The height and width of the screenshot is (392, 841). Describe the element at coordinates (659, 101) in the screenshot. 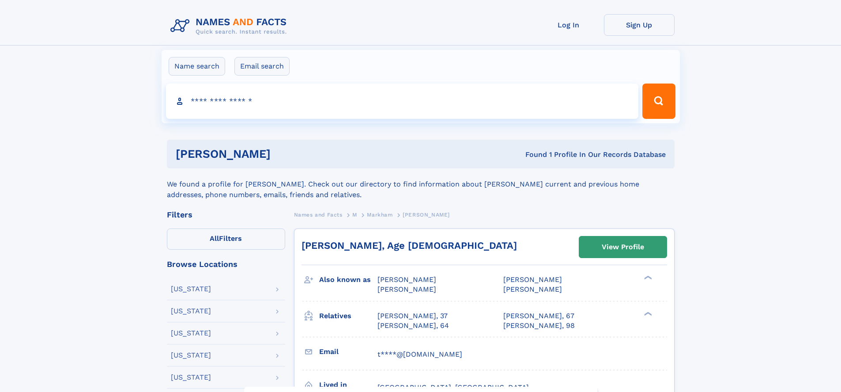

I see `button: Search Button` at that location.